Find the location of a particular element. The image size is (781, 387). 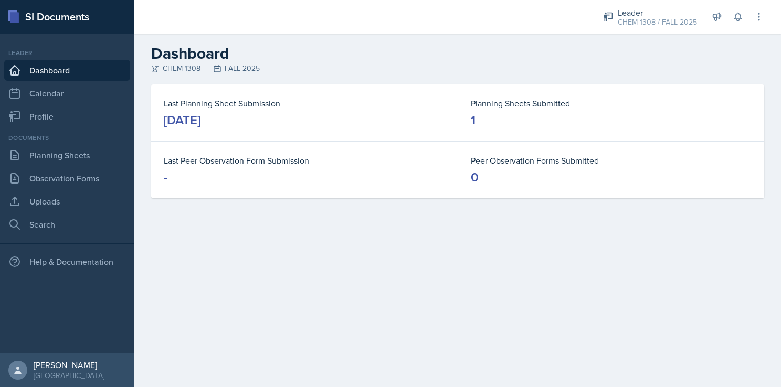

a: Calendar is located at coordinates (67, 93).